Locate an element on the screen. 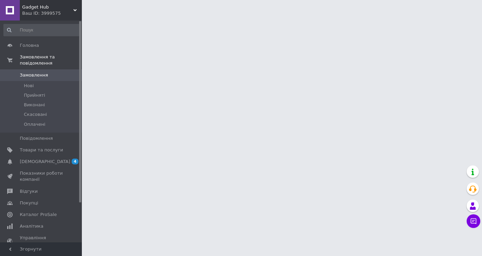 The width and height of the screenshot is (482, 256). span: Повідомлення is located at coordinates (36, 138).